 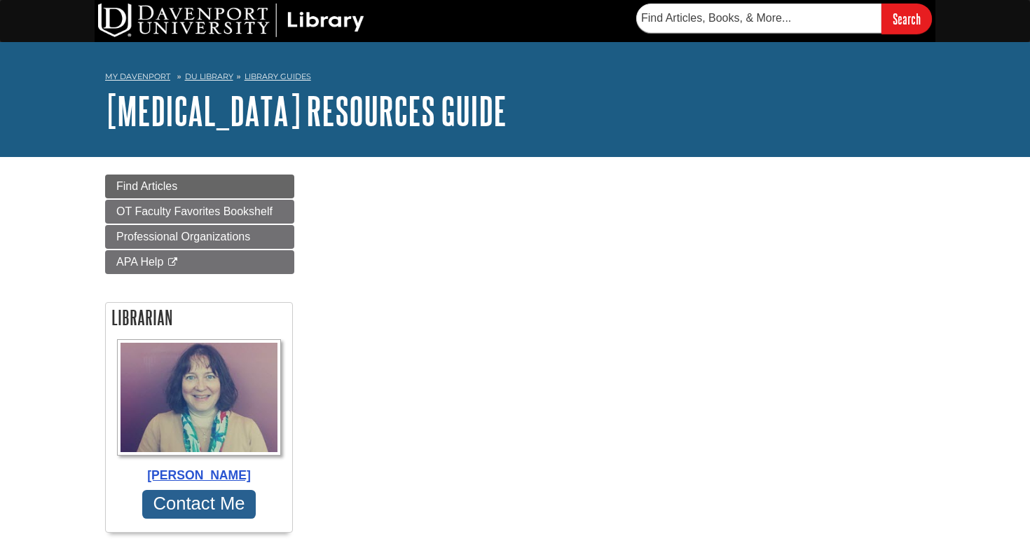 What do you see at coordinates (199, 397) in the screenshot?
I see `img: Profile Photo` at bounding box center [199, 397].